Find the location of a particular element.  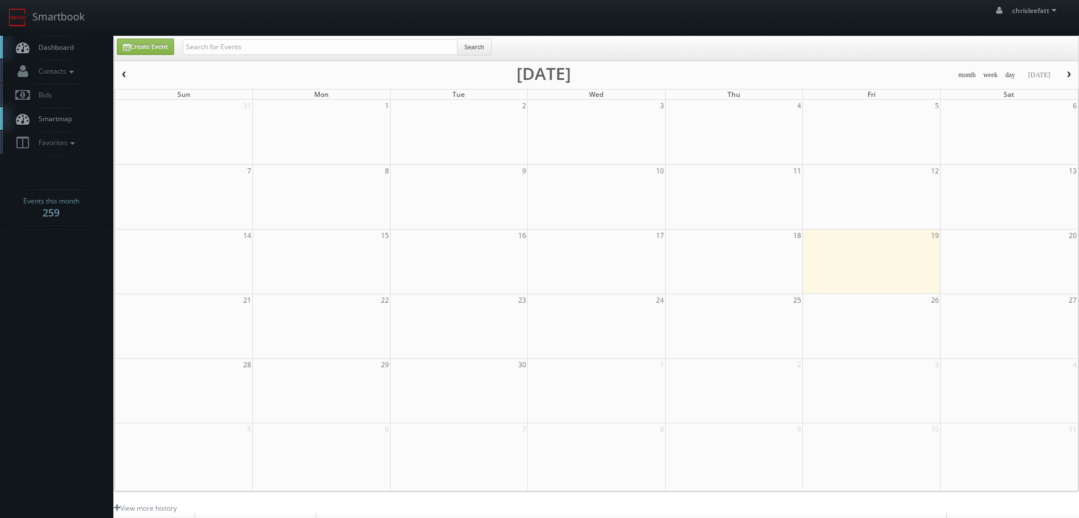

span: 27 is located at coordinates (1073, 300).